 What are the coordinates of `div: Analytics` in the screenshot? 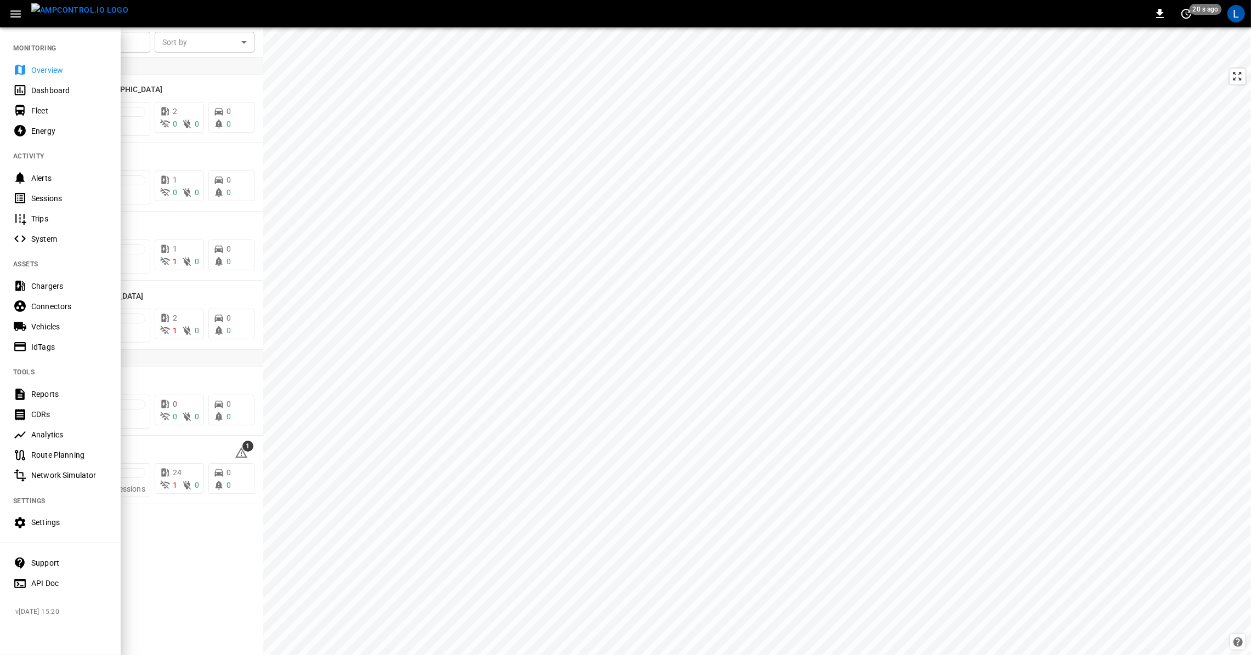 It's located at (69, 435).